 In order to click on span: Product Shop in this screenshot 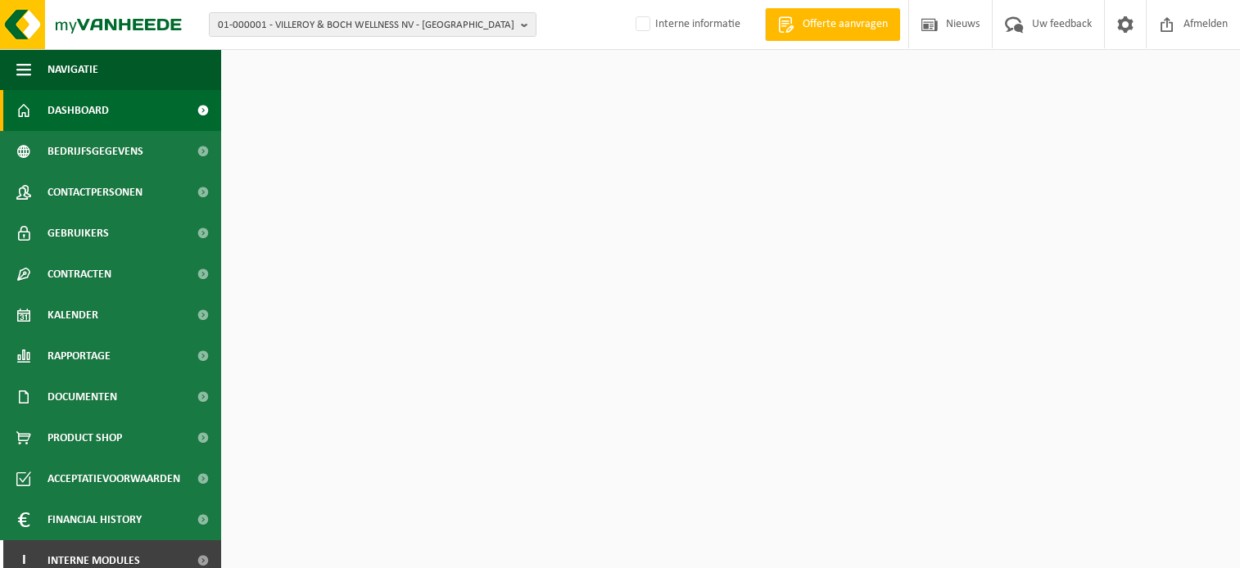, I will do `click(84, 438)`.